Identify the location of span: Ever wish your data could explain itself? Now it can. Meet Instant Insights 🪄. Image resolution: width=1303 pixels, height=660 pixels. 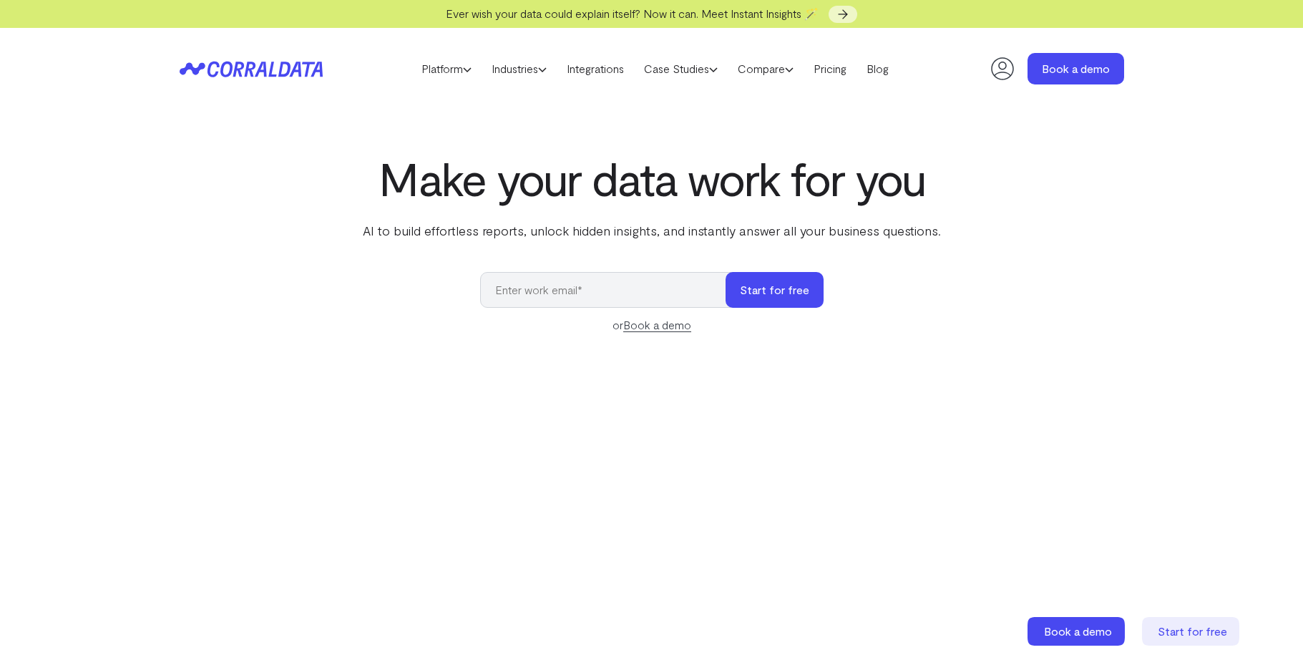
(632, 13).